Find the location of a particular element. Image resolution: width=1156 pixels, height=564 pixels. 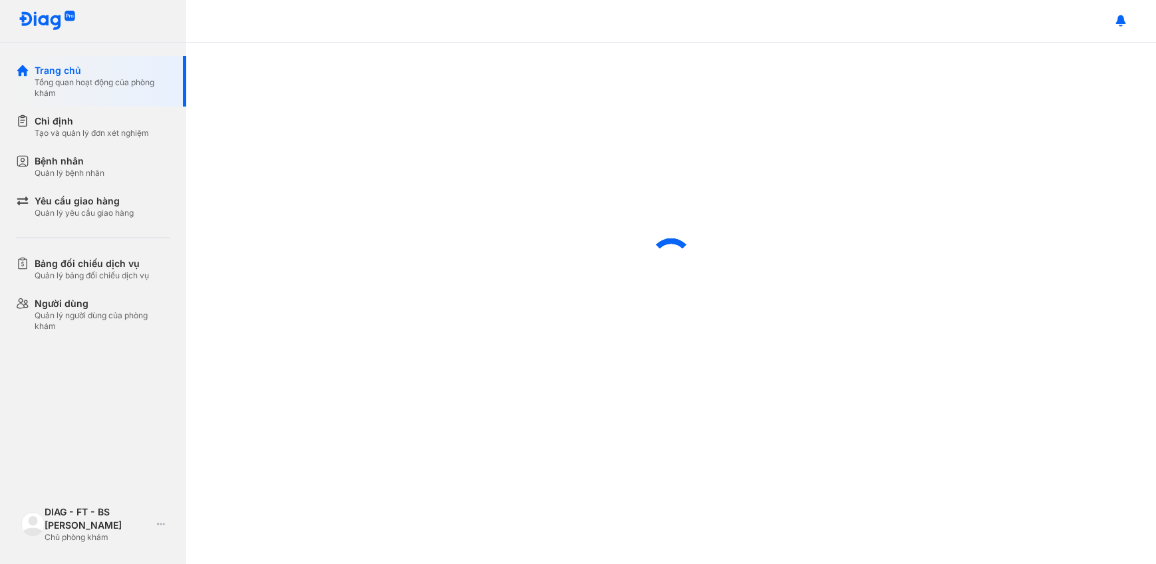

div: Trang chủ is located at coordinates (102, 71).